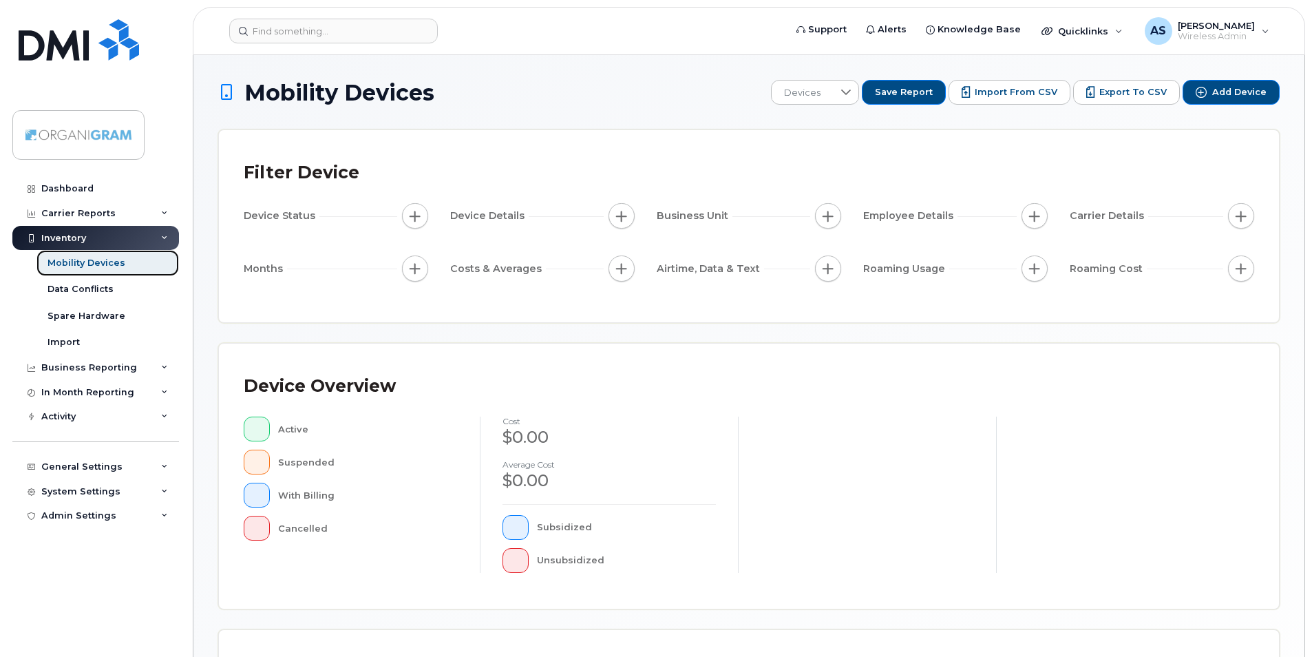  Describe the element at coordinates (904, 92) in the screenshot. I see `span: Save Report` at that location.